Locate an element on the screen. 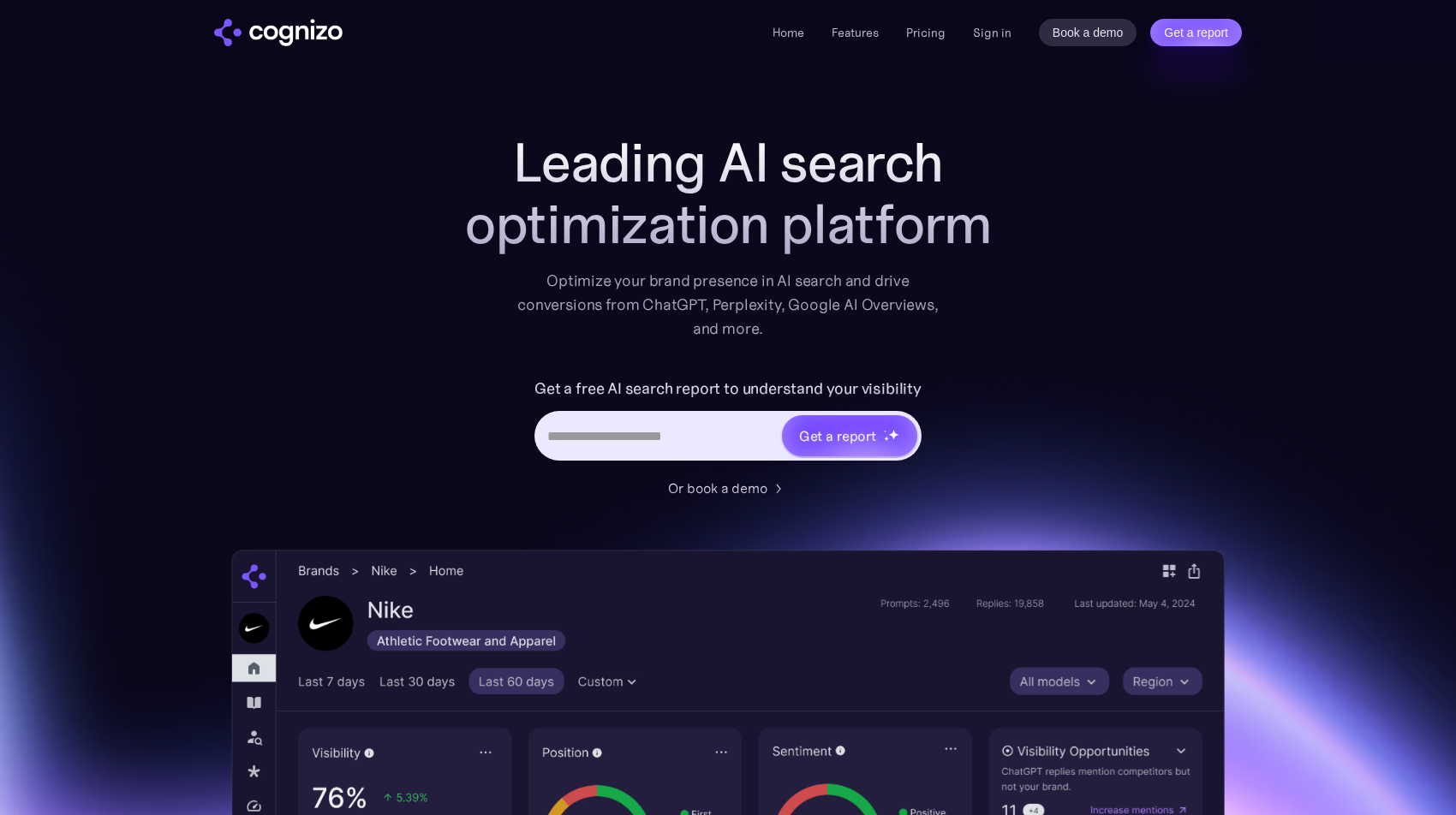  a: Or book a demo is located at coordinates (728, 488).